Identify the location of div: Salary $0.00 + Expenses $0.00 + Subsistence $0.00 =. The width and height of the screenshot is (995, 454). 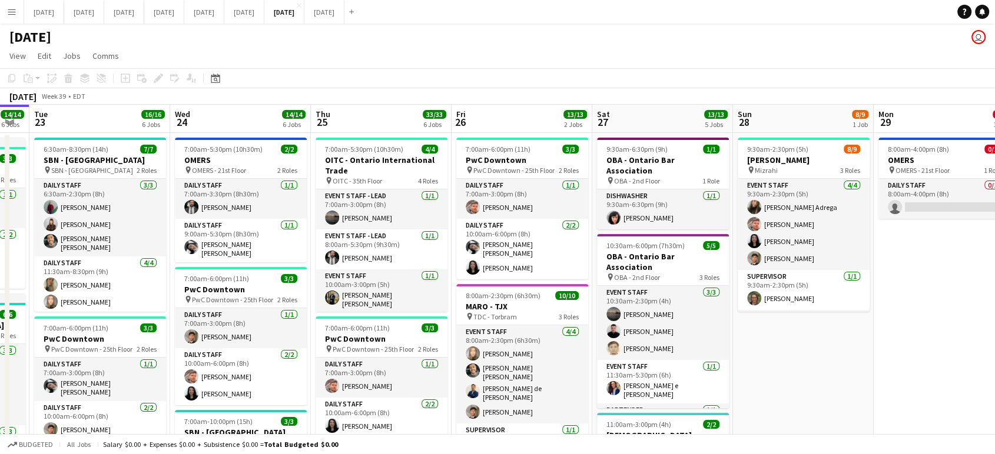
(220, 444).